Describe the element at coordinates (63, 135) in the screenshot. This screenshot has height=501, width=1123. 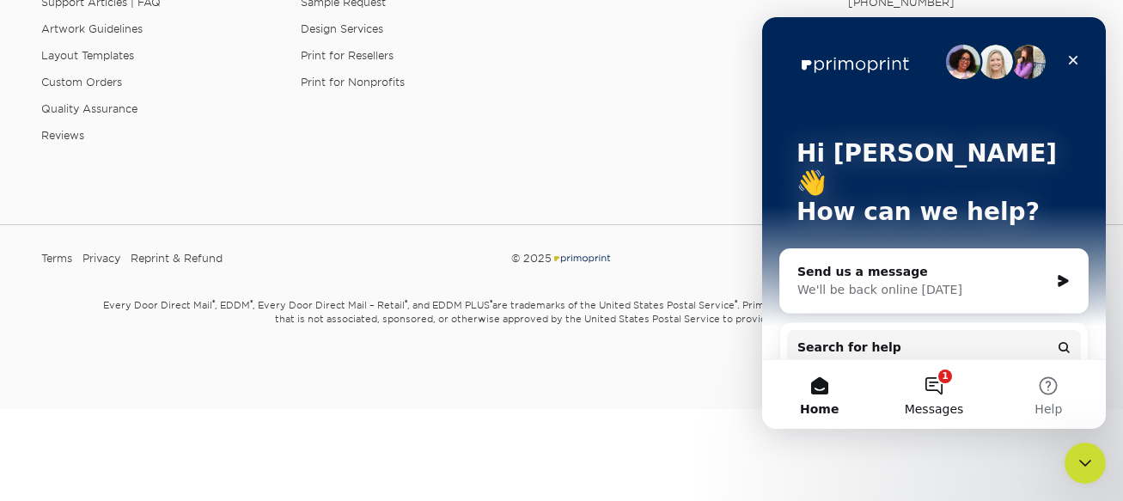
I see `a: Reviews` at that location.